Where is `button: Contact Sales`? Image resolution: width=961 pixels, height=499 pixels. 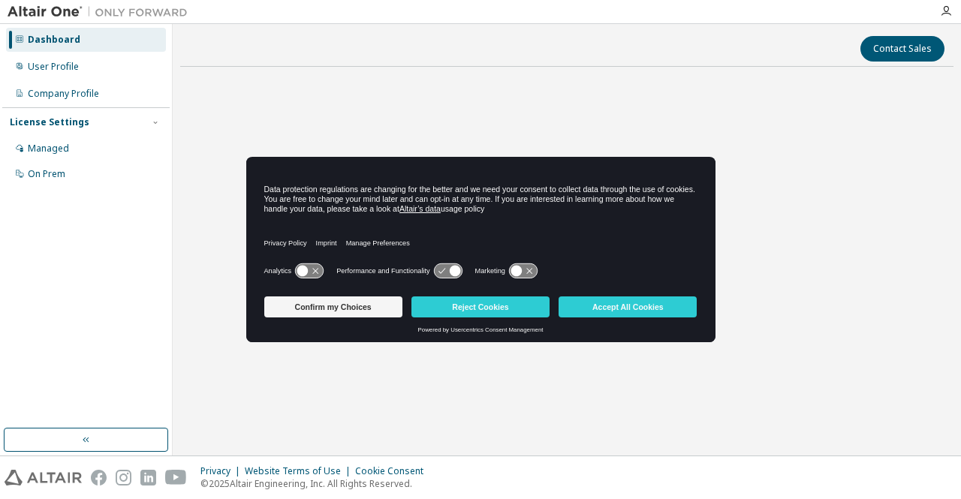 button: Contact Sales is located at coordinates (902, 49).